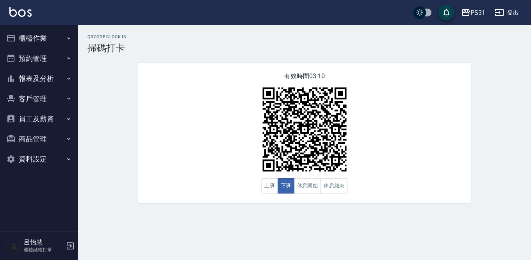 This screenshot has height=260, width=531. What do you see at coordinates (478, 12) in the screenshot?
I see `div: PS31` at bounding box center [478, 12].